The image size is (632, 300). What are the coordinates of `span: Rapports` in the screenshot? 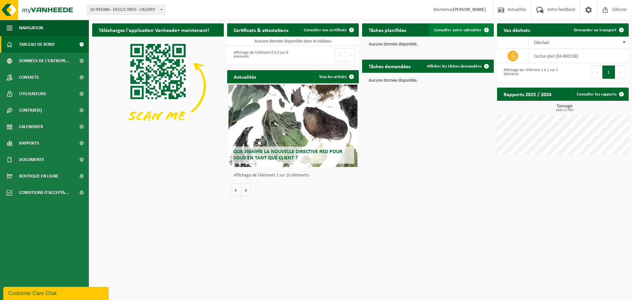 It's located at (29, 143).